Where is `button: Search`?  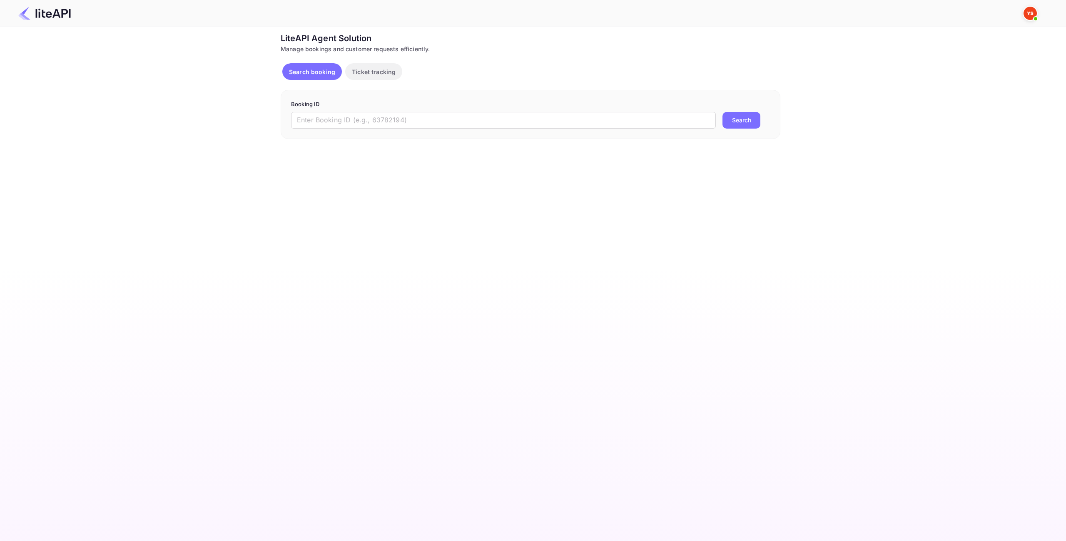 button: Search is located at coordinates (741, 120).